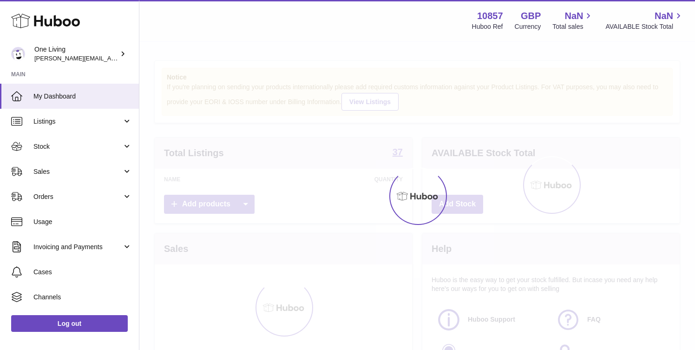 The image size is (695, 350). What do you see at coordinates (644, 20) in the screenshot?
I see `a: NaN AVAILABLE Stock Total` at bounding box center [644, 20].